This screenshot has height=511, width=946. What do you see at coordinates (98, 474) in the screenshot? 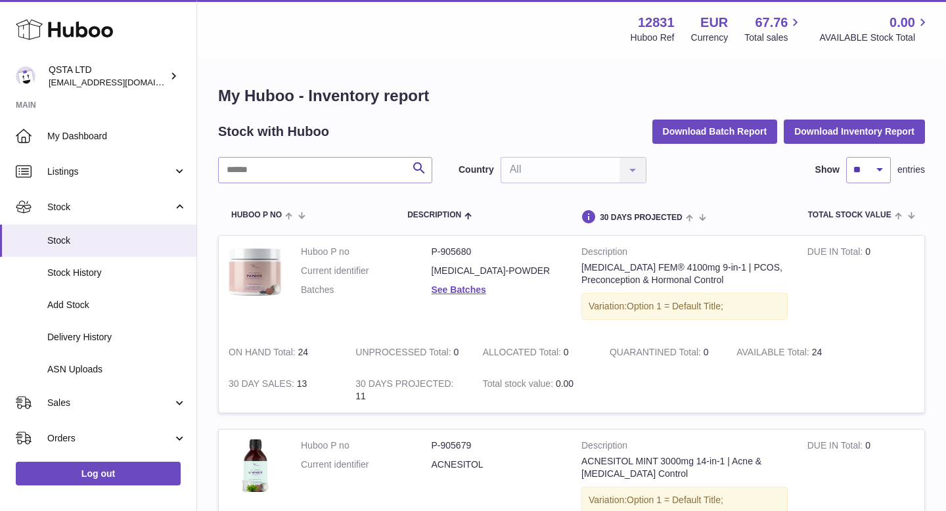
I see `a: Log out` at bounding box center [98, 474].